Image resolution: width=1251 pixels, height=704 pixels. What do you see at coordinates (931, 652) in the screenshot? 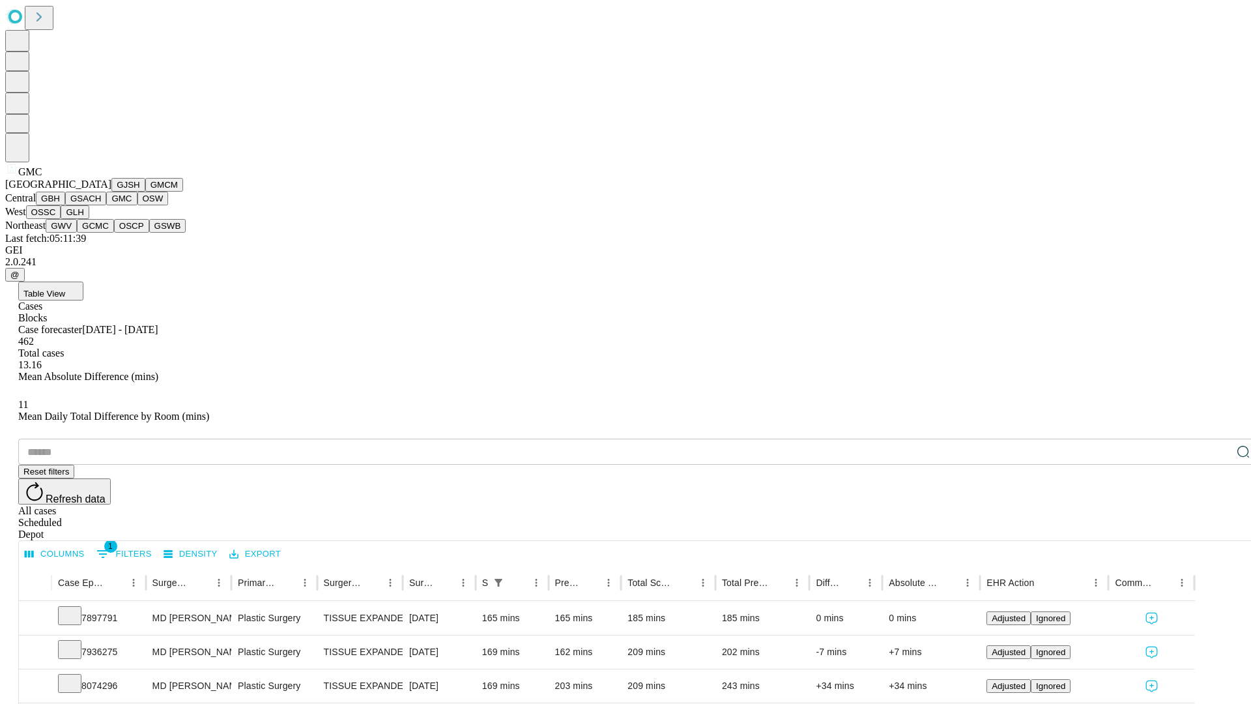
I see `div: +7 mins` at bounding box center [931, 652].